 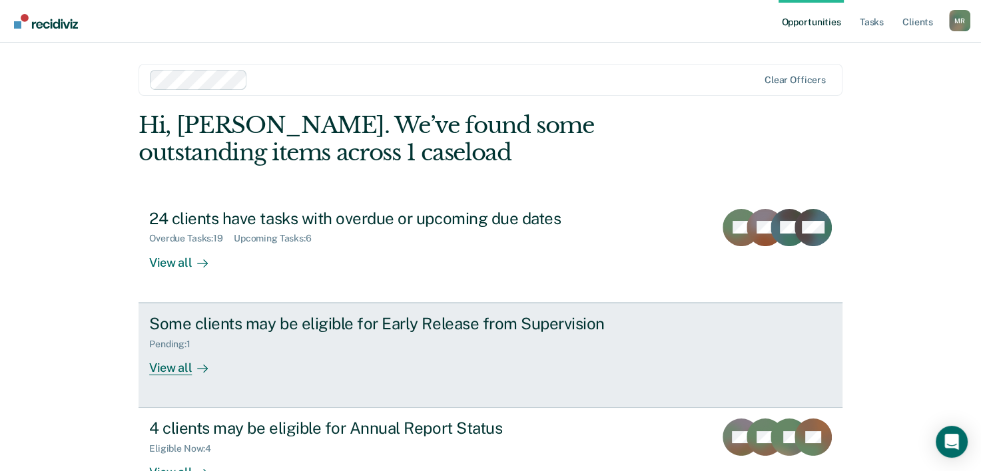 I want to click on div: Clear officers, so click(x=795, y=80).